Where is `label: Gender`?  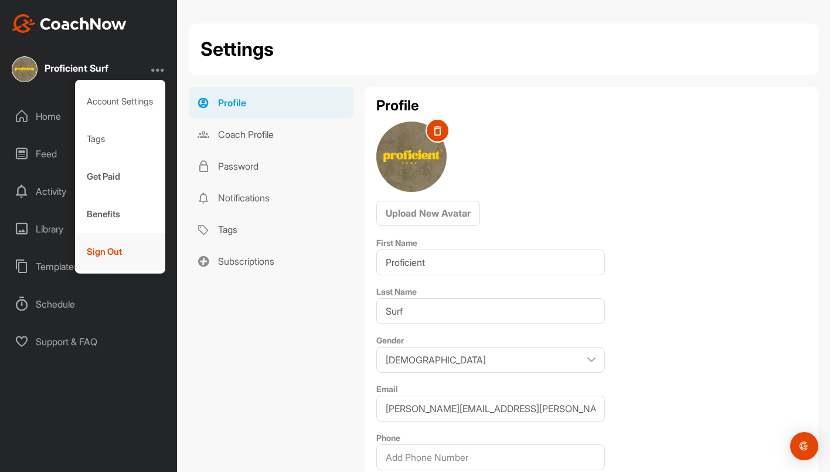 label: Gender is located at coordinates (390, 340).